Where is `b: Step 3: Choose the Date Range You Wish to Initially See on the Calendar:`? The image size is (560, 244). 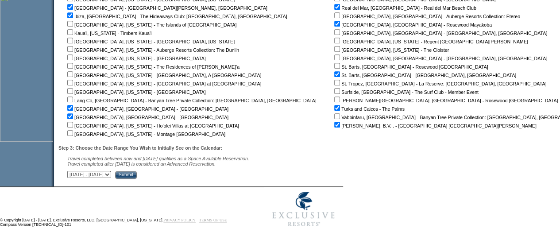 b: Step 3: Choose the Date Range You Wish to Initially See on the Calendar: is located at coordinates (140, 148).